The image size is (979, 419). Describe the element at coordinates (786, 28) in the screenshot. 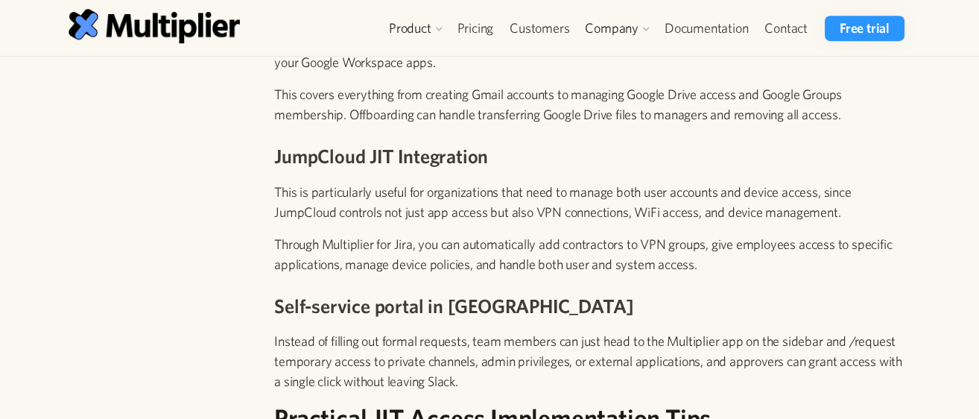

I see `a: Contact` at that location.